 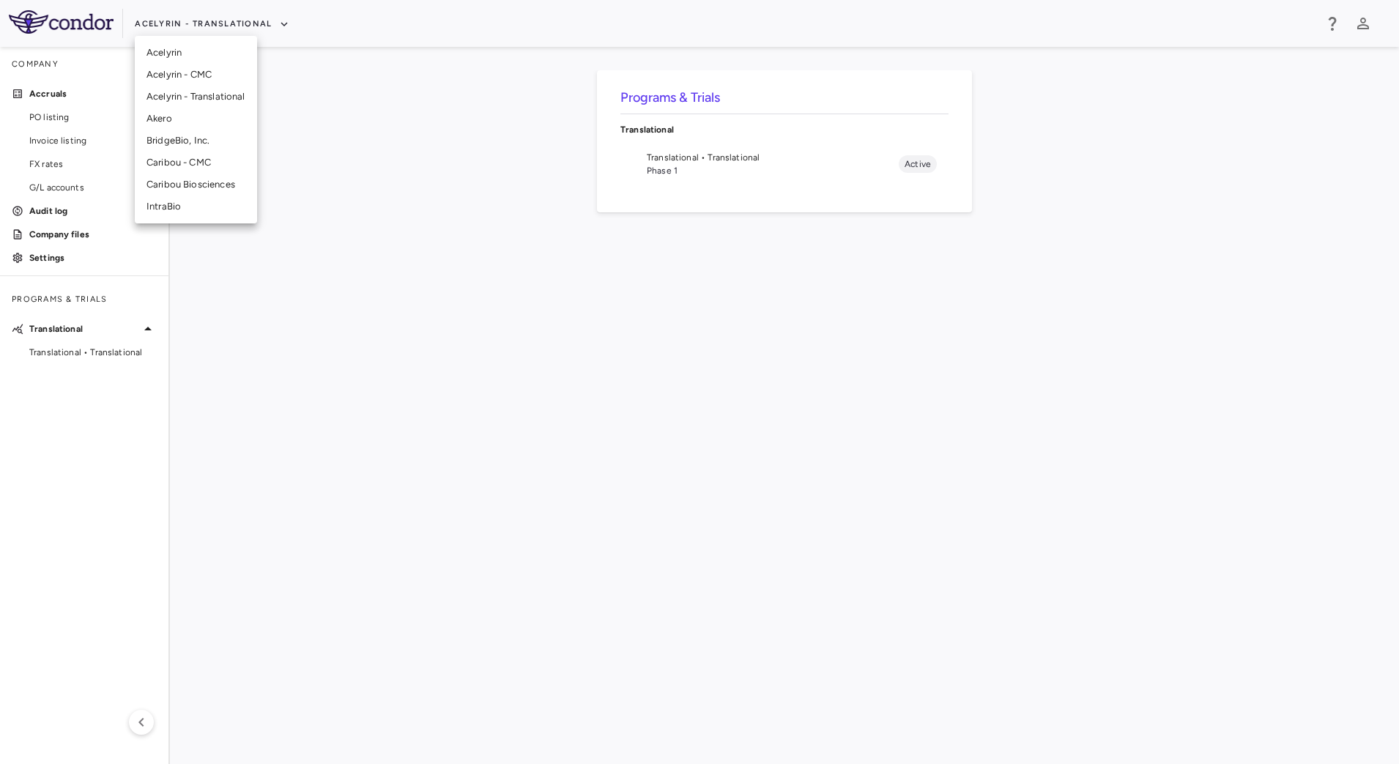 What do you see at coordinates (196, 130) in the screenshot?
I see `ul: Menu` at bounding box center [196, 130].